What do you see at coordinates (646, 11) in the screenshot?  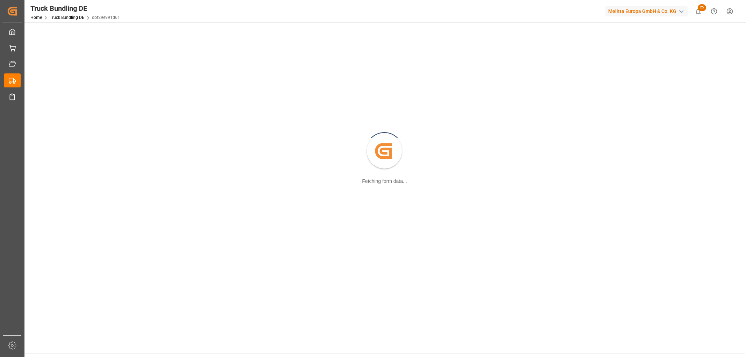 I see `div: Melitta Europa GmbH & Co. KG` at bounding box center [646, 11].